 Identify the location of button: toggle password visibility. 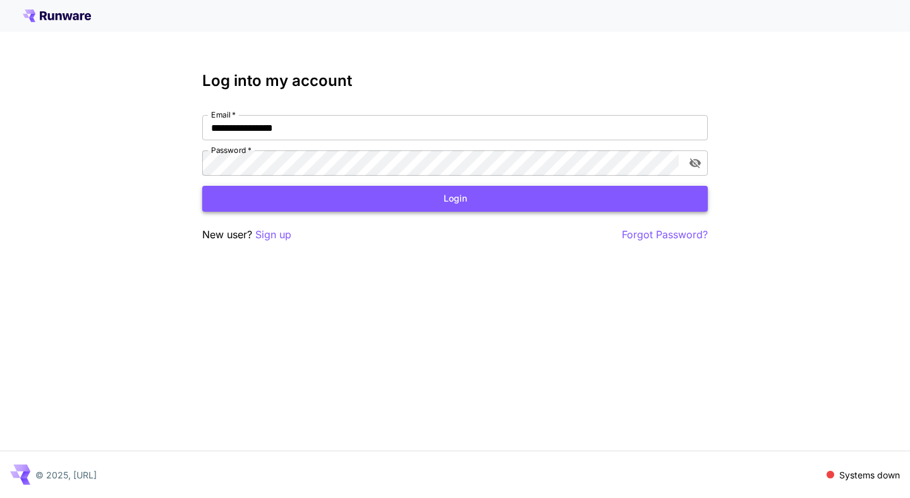
(695, 163).